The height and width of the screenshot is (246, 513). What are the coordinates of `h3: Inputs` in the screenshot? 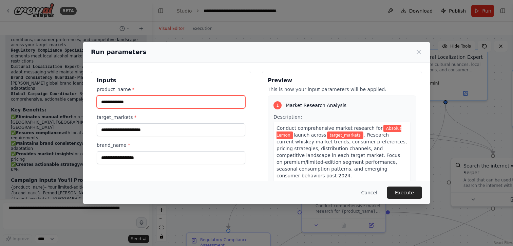 It's located at (171, 80).